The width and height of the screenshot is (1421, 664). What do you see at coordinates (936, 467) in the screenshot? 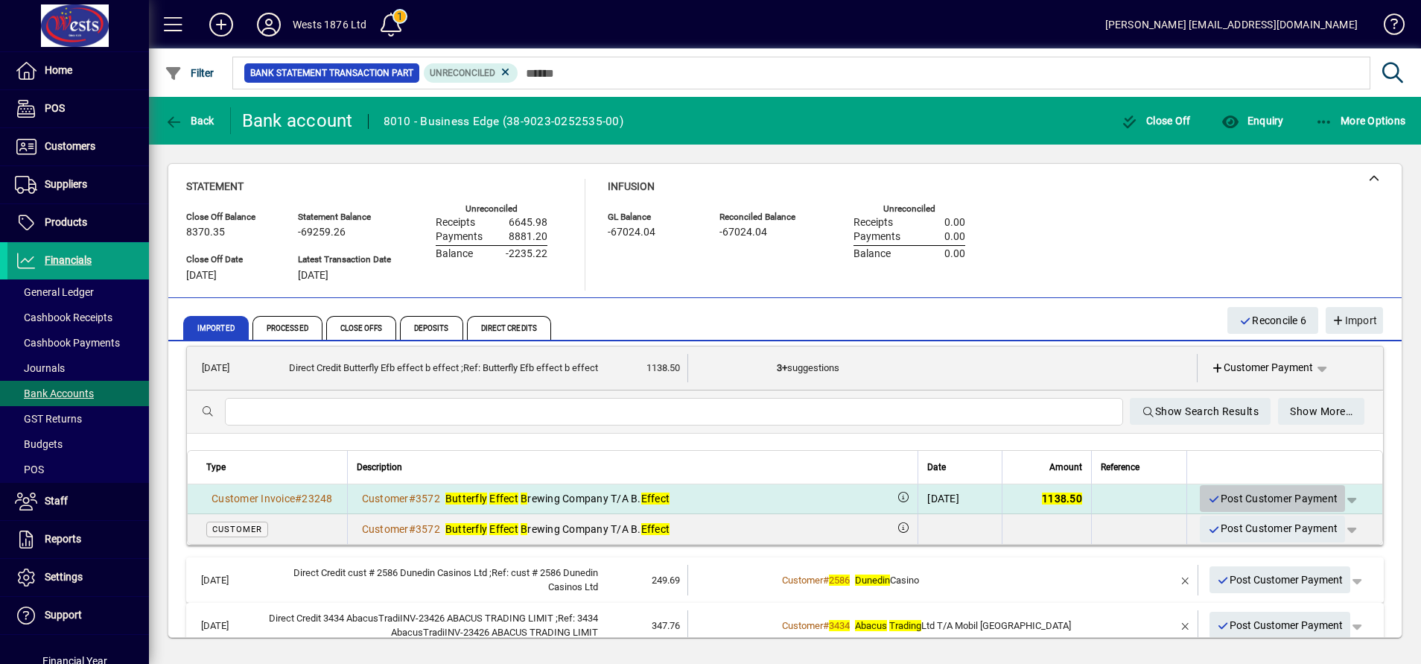
I see `span: Date` at bounding box center [936, 467].